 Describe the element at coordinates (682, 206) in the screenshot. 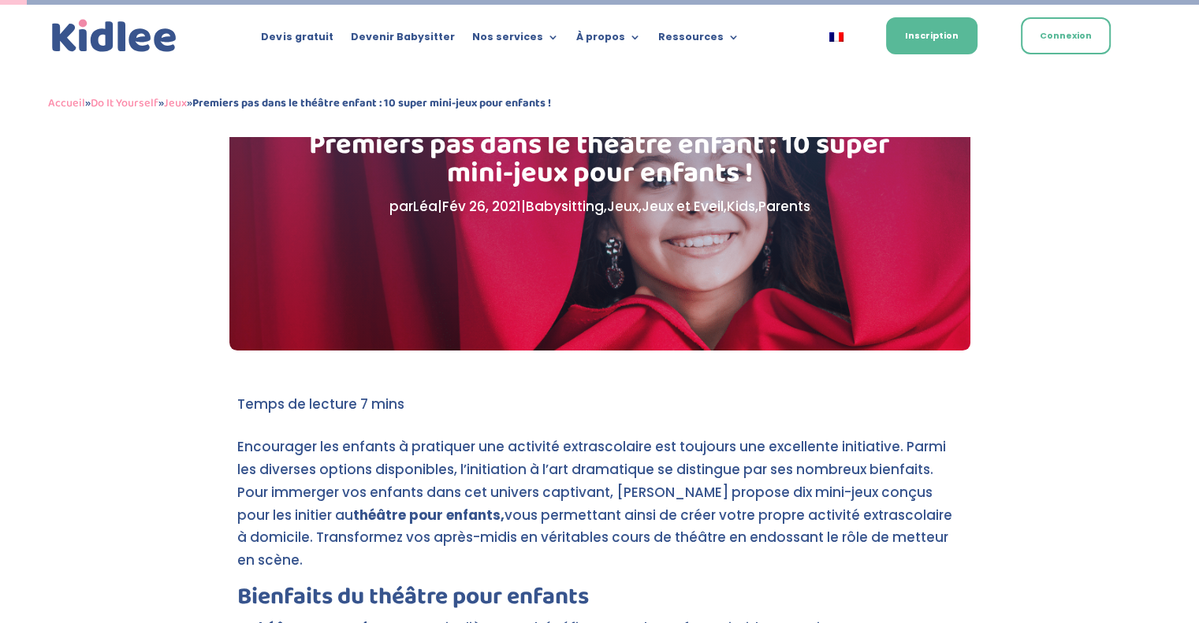

I see `a: Jeux et Eveil` at that location.